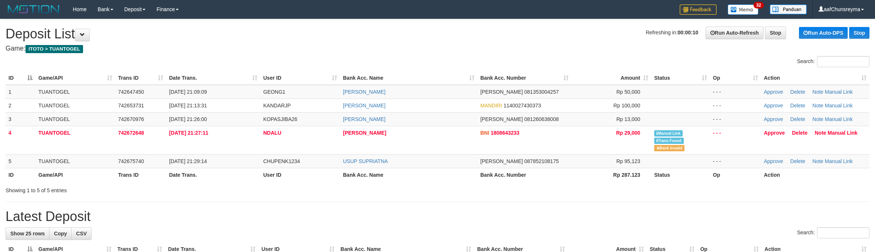  Describe the element at coordinates (60, 234) in the screenshot. I see `span: Copy` at that location.